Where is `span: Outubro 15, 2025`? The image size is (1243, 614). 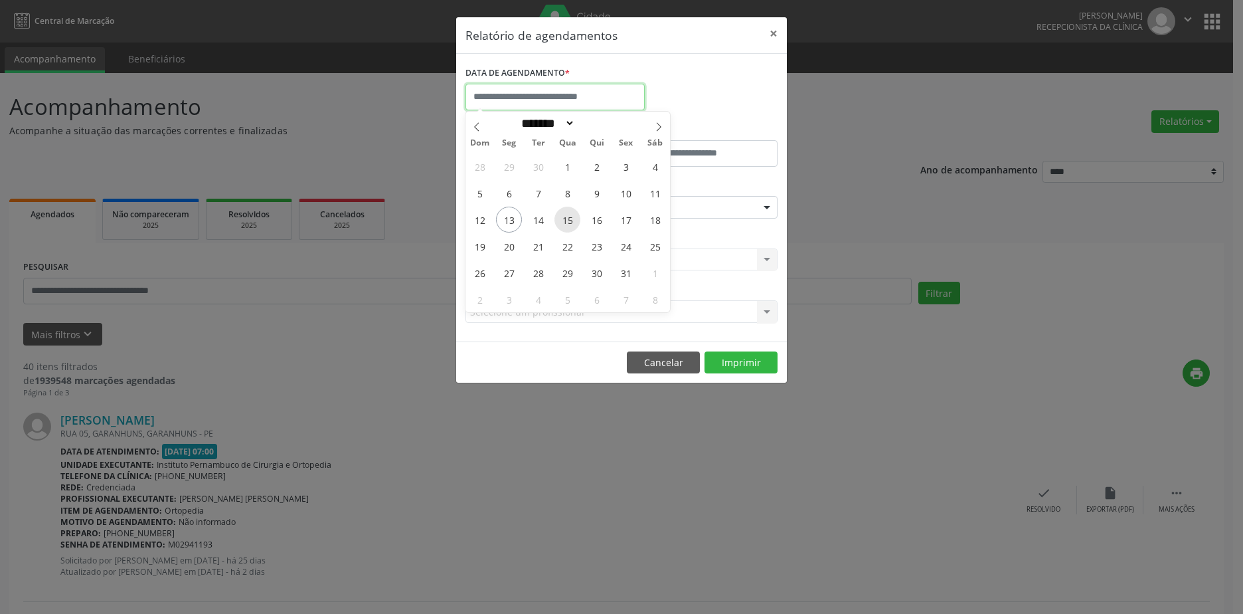
span: Outubro 15, 2025 is located at coordinates (567, 219).